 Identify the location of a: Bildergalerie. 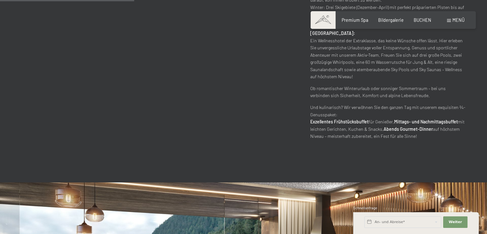
(391, 20).